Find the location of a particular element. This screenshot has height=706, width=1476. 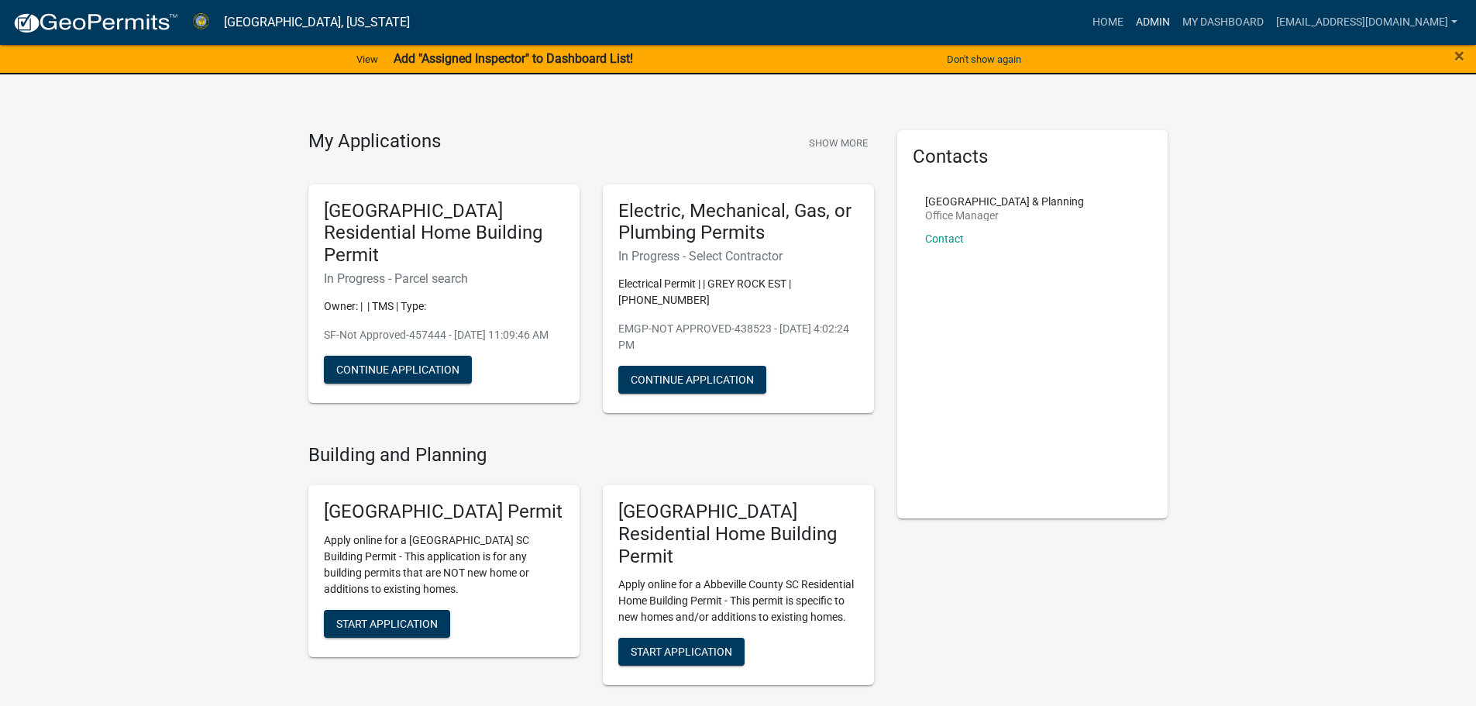

button: Don't show again is located at coordinates (984, 59).